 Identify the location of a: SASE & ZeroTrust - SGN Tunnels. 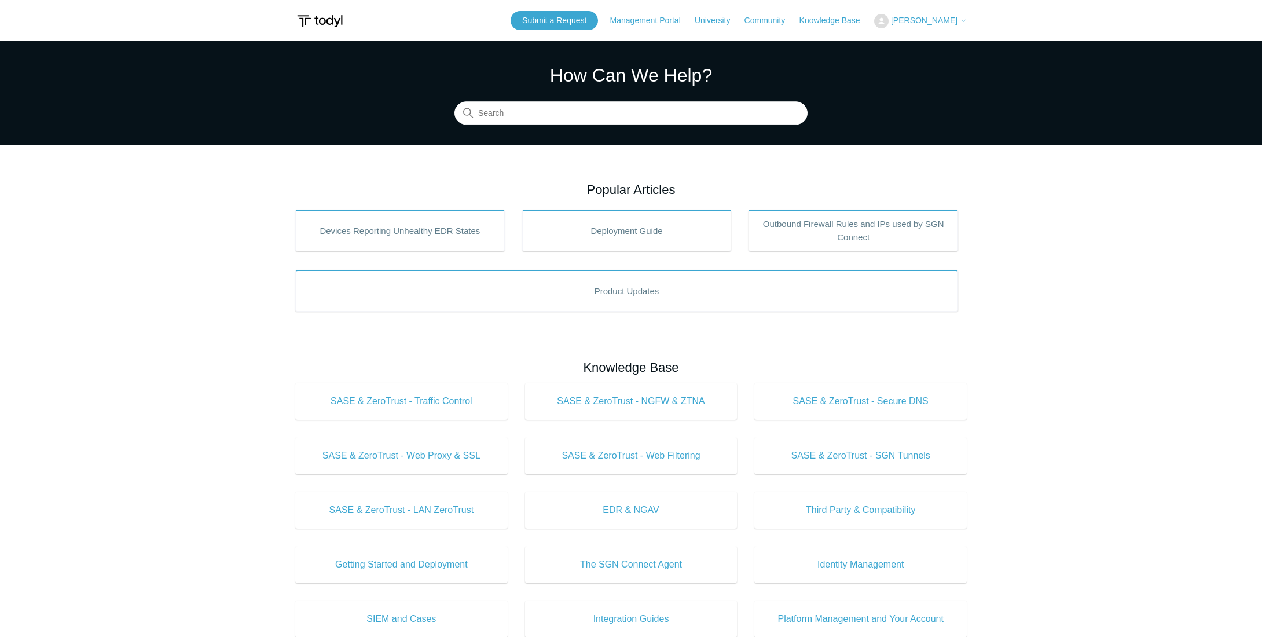
(860, 456).